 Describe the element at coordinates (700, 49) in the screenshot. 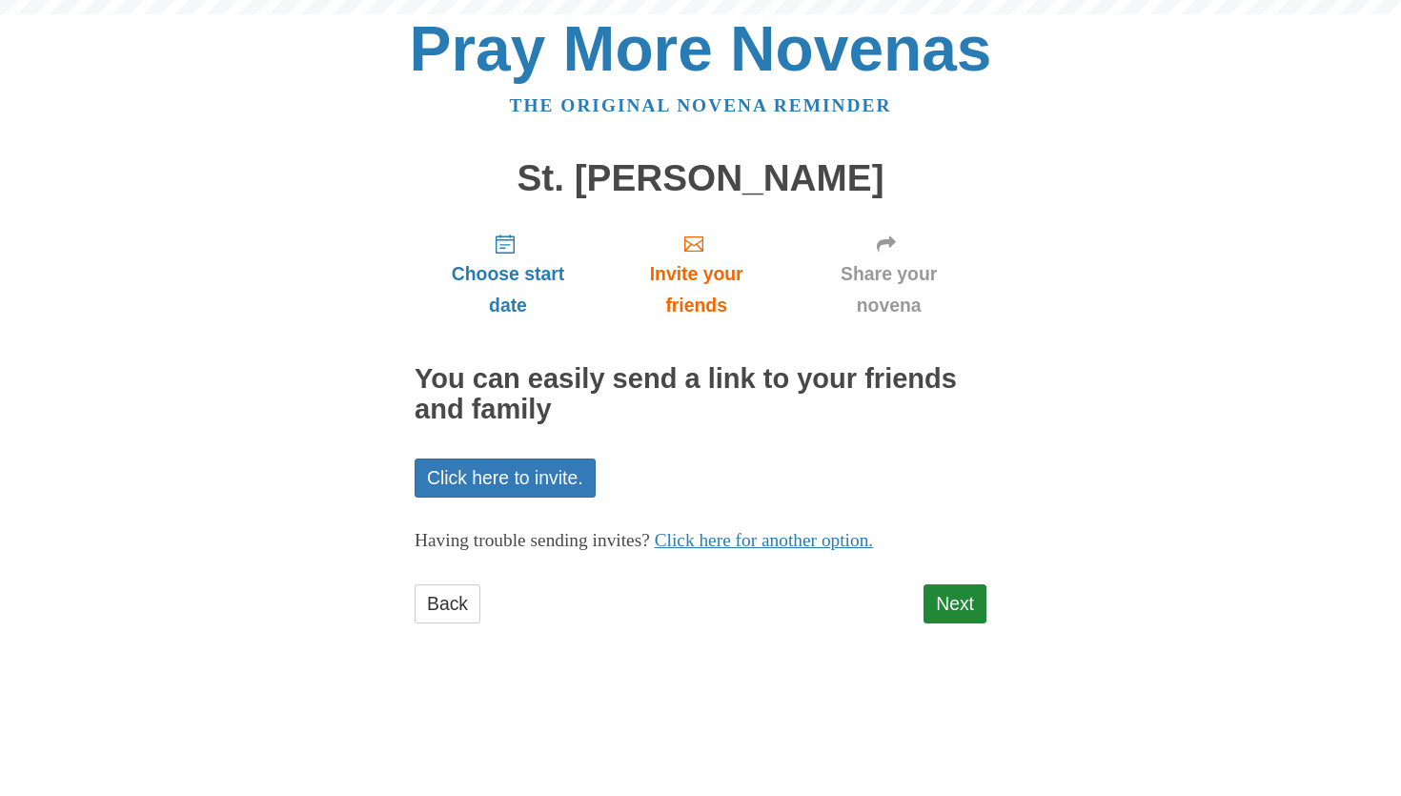

I see `a: Pray More Novenas` at that location.